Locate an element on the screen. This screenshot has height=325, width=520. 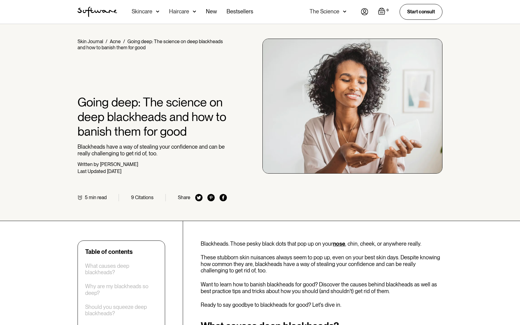
div: 9 is located at coordinates (132, 197).